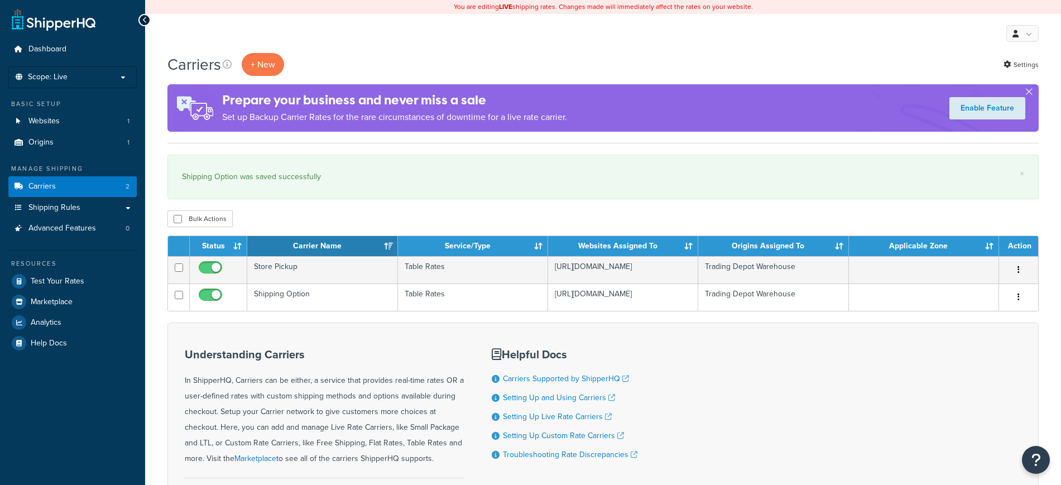  What do you see at coordinates (73, 121) in the screenshot?
I see `a: Websites 1` at bounding box center [73, 121].